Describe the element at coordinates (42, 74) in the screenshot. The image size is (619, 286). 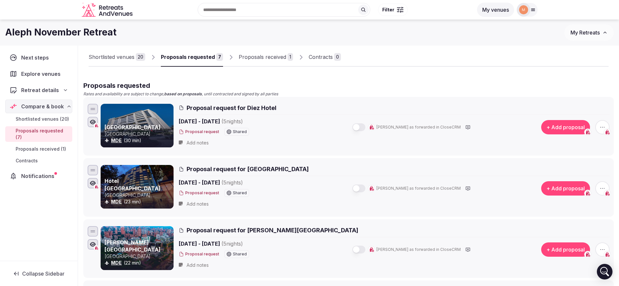
I see `span: Explore venues` at that location.